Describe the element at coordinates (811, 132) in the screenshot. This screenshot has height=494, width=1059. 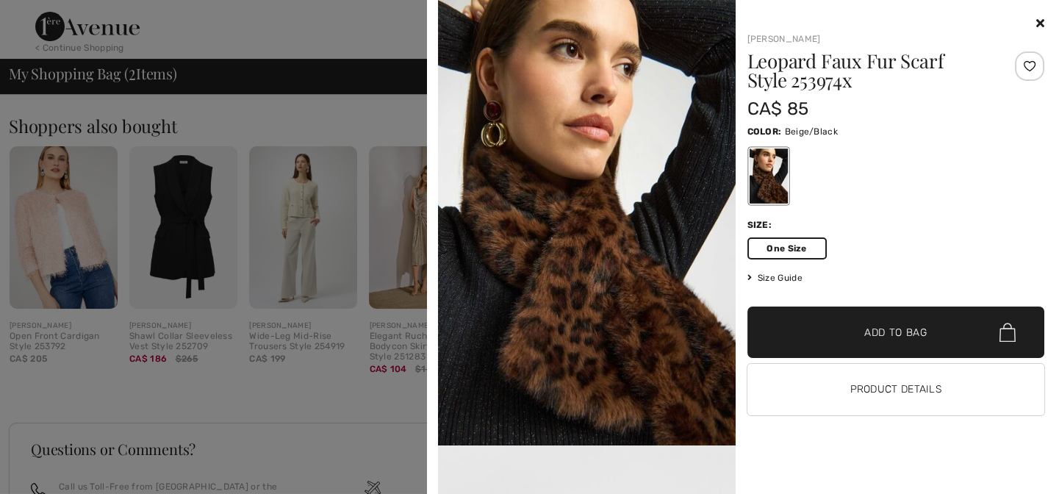
I see `span: Beige/Black` at that location.